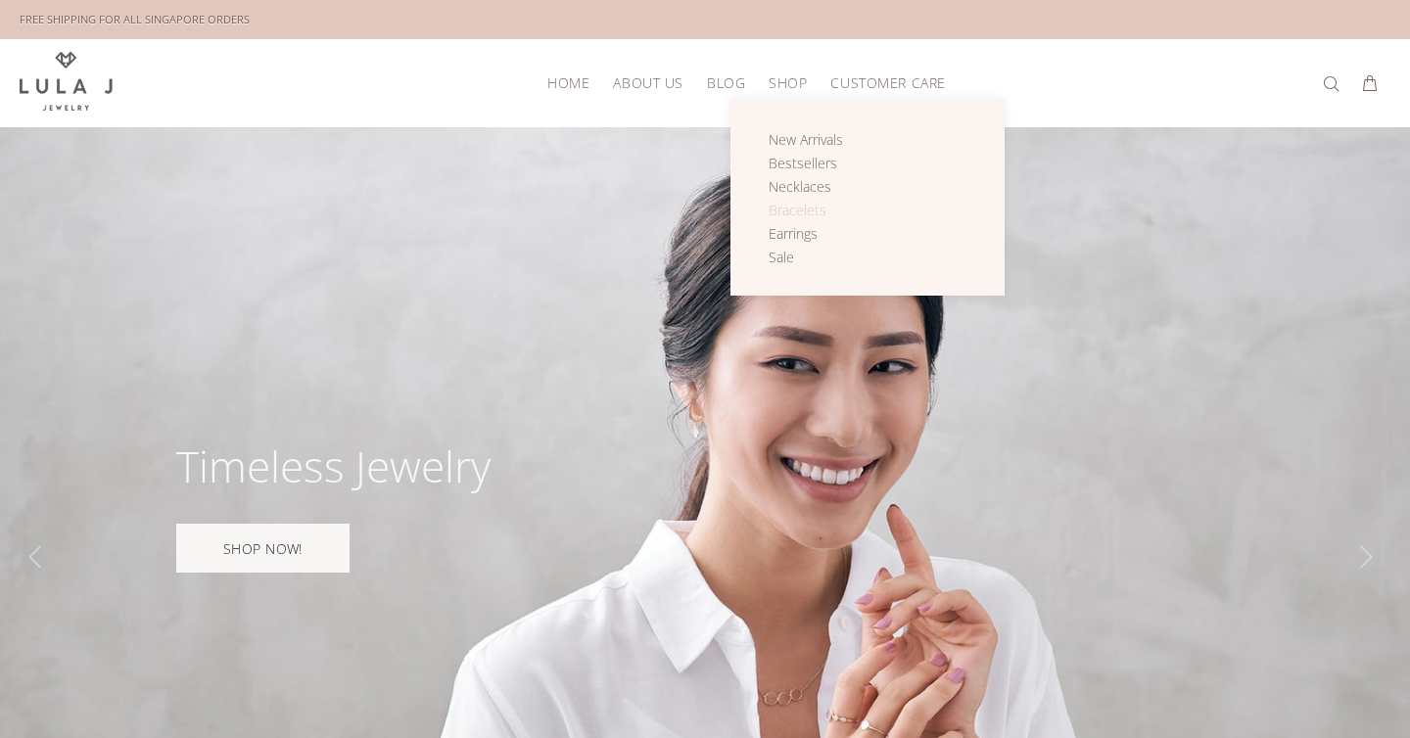 The image size is (1410, 738). Describe the element at coordinates (647, 82) in the screenshot. I see `a: ABOUT US` at that location.